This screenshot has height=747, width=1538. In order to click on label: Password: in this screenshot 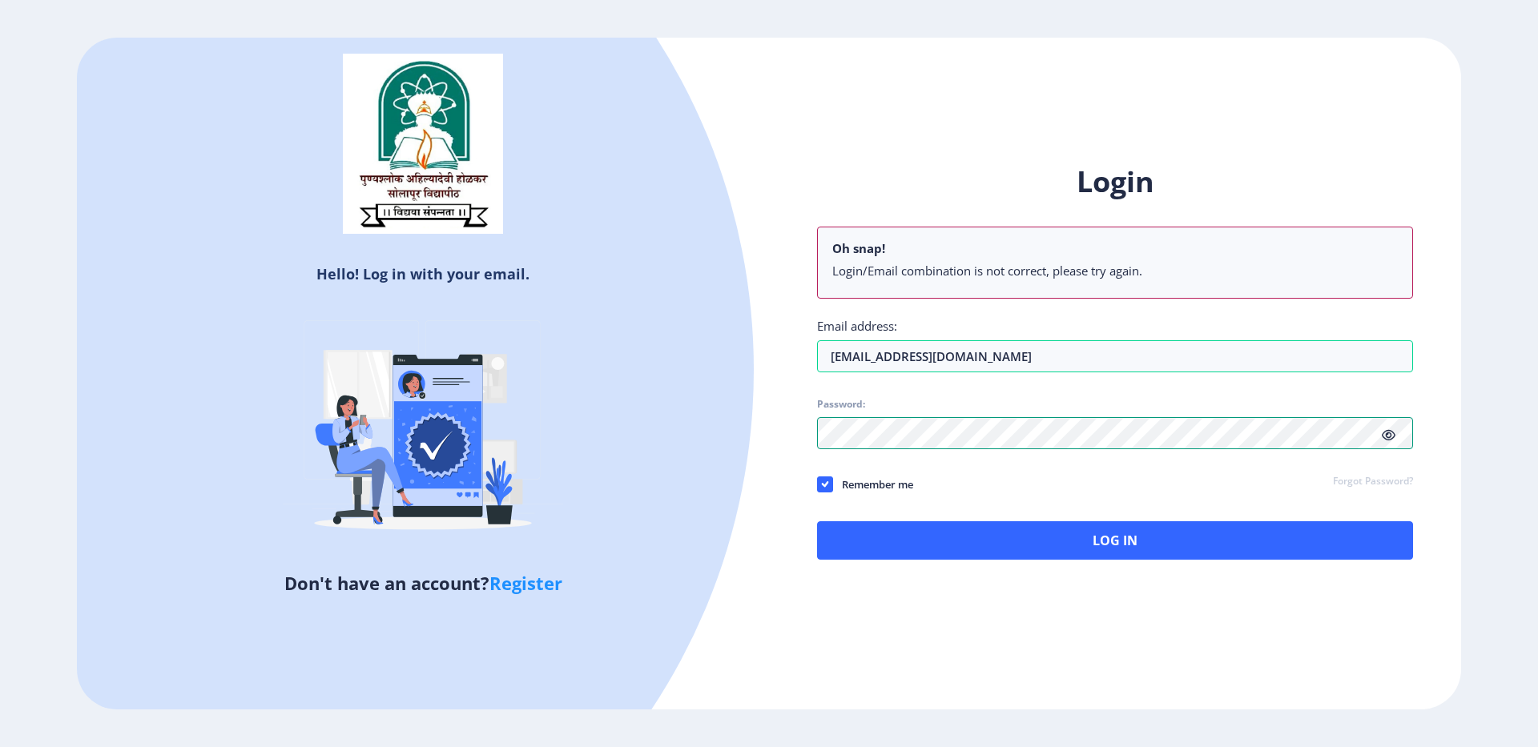, I will do `click(841, 405)`.